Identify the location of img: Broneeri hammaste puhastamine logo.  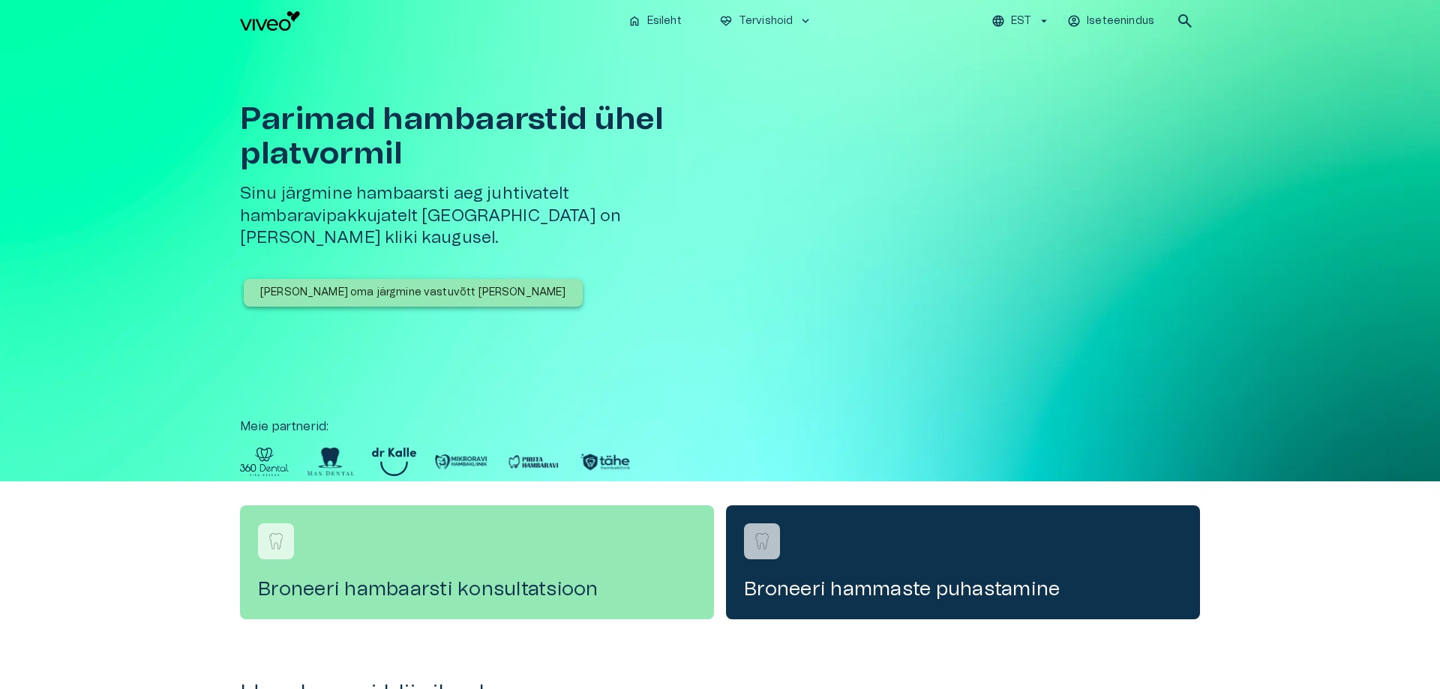
(762, 542).